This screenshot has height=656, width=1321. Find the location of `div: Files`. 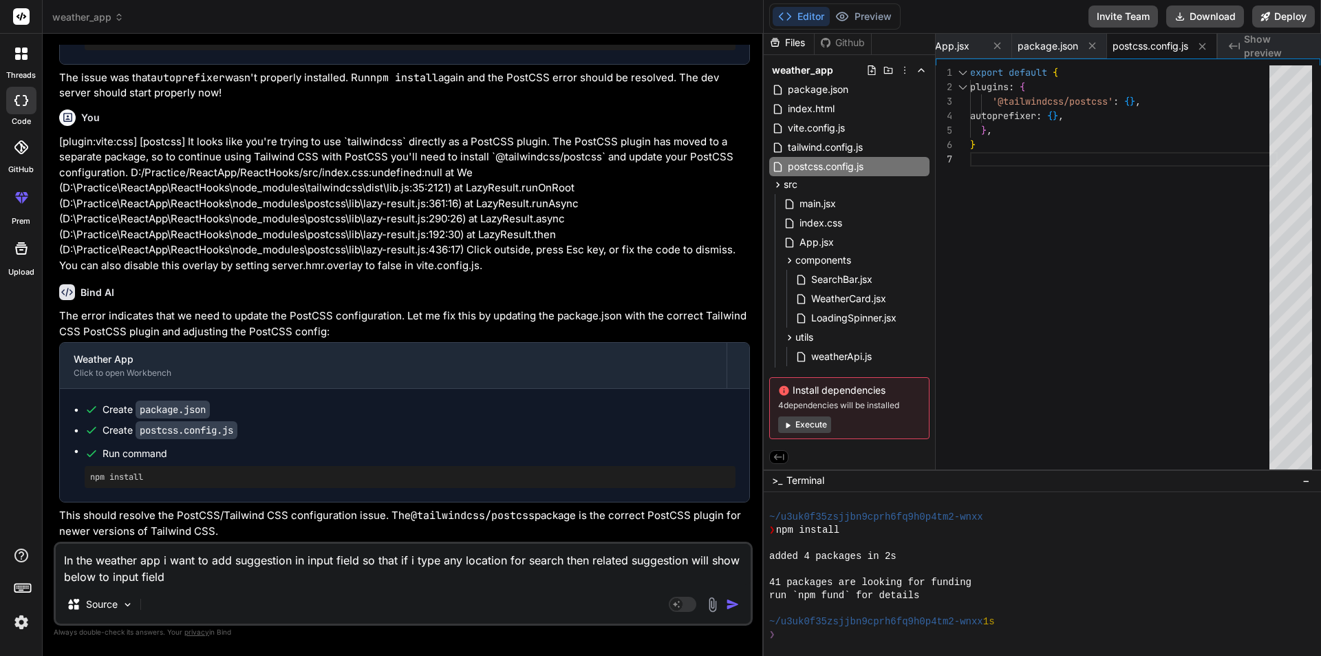

div: Files is located at coordinates (788, 43).